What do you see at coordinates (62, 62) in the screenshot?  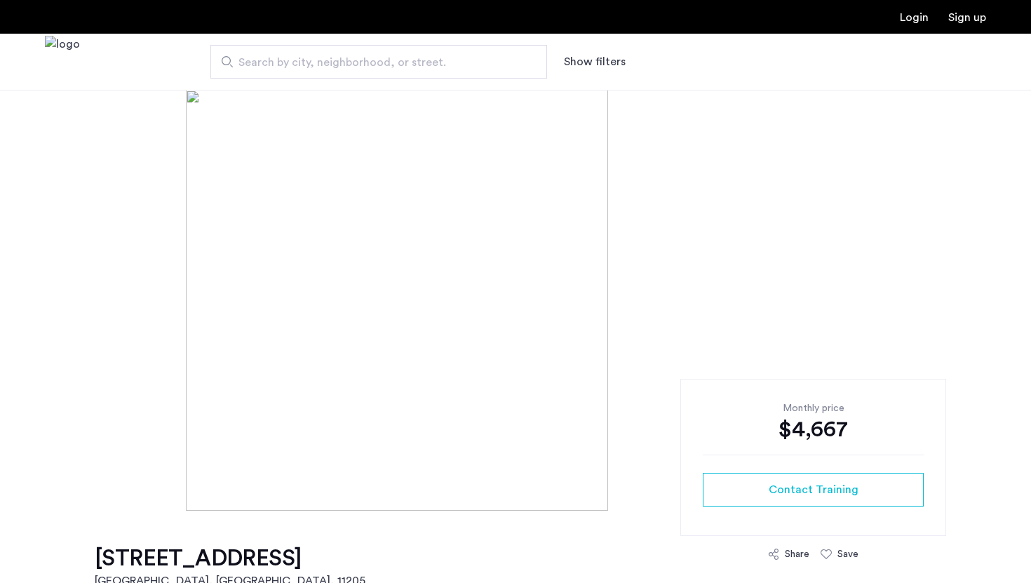 I see `a: Cazamio Logo` at bounding box center [62, 62].